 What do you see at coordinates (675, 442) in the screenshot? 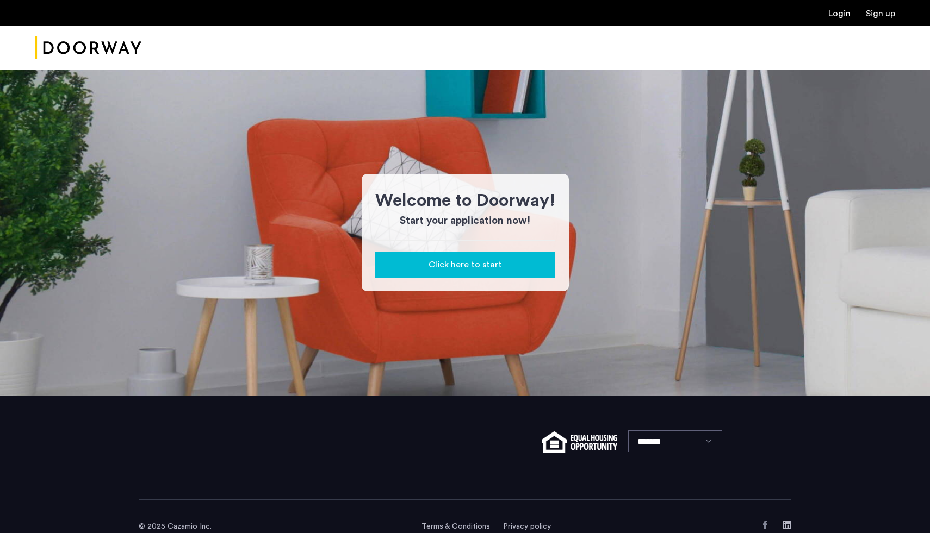
I see `select: Language select` at bounding box center [675, 442].